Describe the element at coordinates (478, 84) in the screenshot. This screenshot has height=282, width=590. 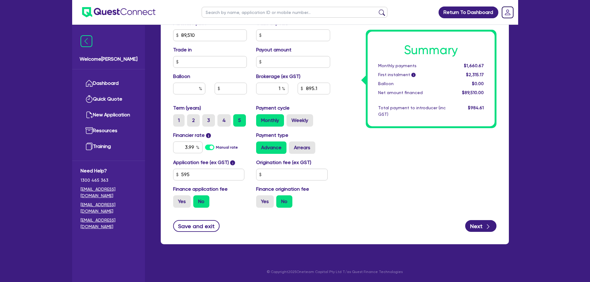
I see `span: $0.00` at that location.